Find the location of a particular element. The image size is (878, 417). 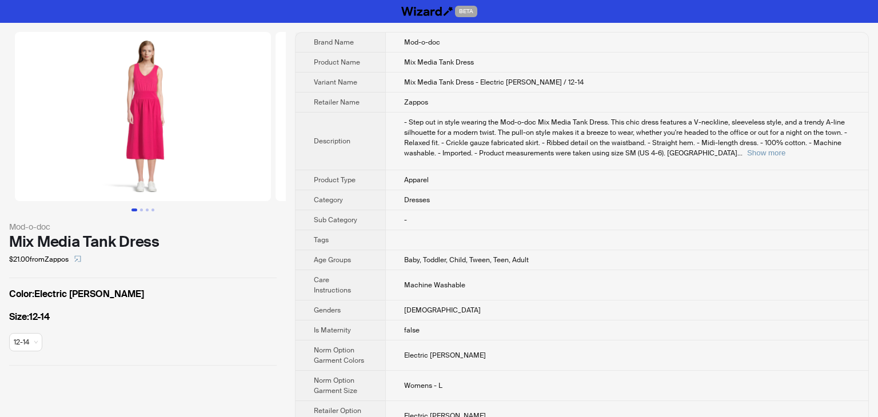

span: BETA is located at coordinates (466, 11).